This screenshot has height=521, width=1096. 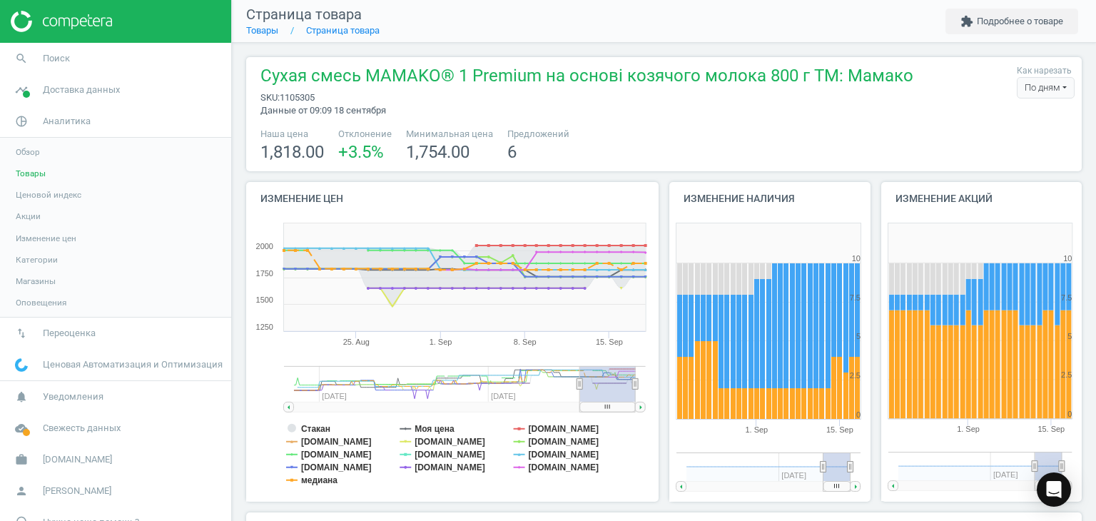 I want to click on span: Отклонение, so click(x=365, y=134).